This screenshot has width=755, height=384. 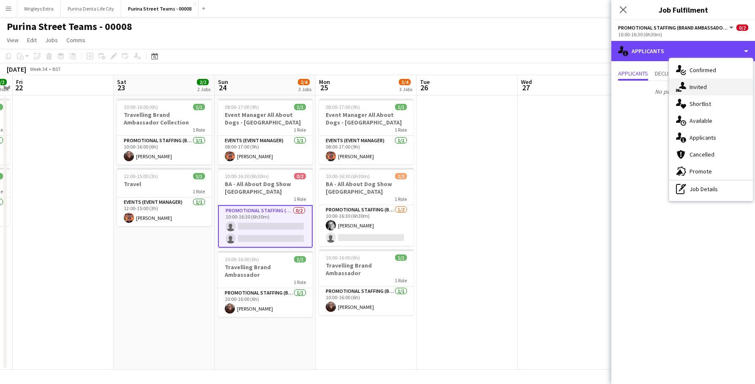 What do you see at coordinates (401, 176) in the screenshot?
I see `span: 1/2` at bounding box center [401, 176].